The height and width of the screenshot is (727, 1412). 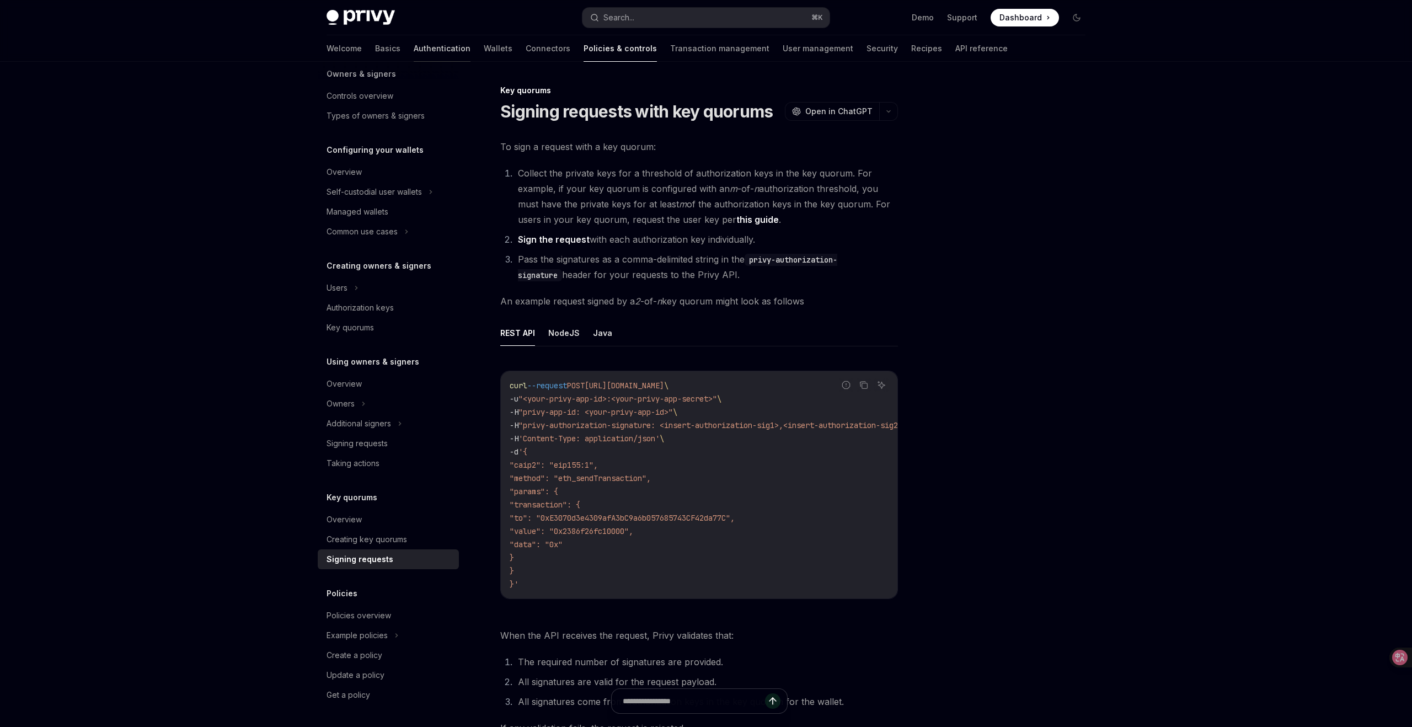 I want to click on a: API reference, so click(x=982, y=49).